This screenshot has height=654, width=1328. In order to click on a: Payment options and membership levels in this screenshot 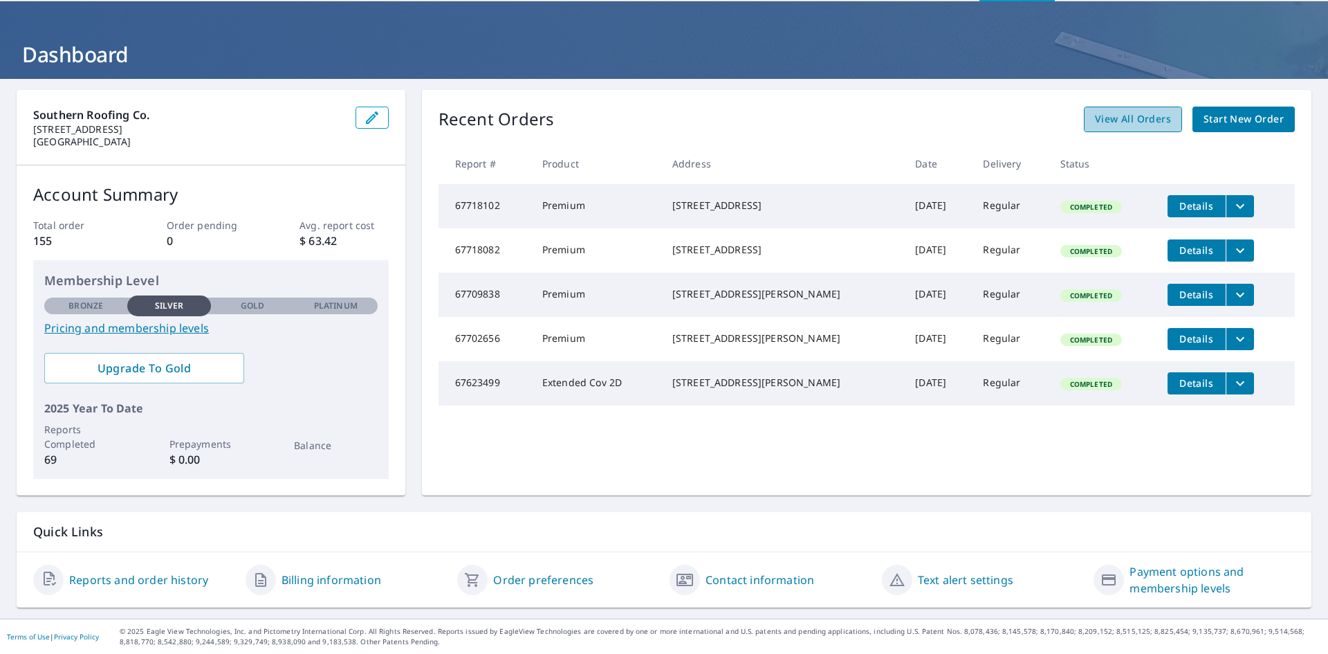, I will do `click(1212, 580)`.